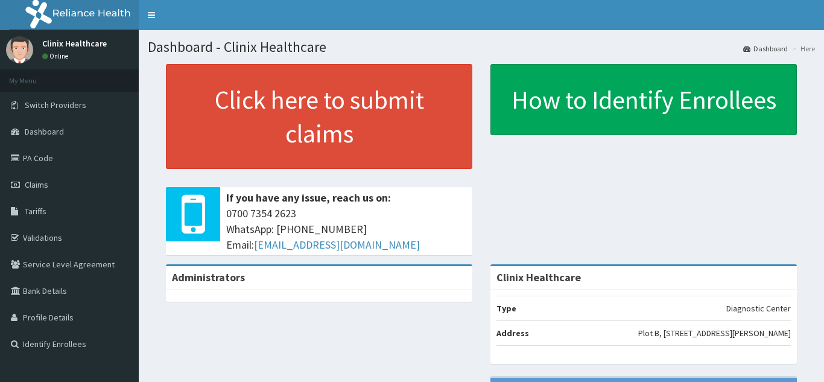 The width and height of the screenshot is (824, 382). I want to click on strong: Clinix Healthcare, so click(538, 277).